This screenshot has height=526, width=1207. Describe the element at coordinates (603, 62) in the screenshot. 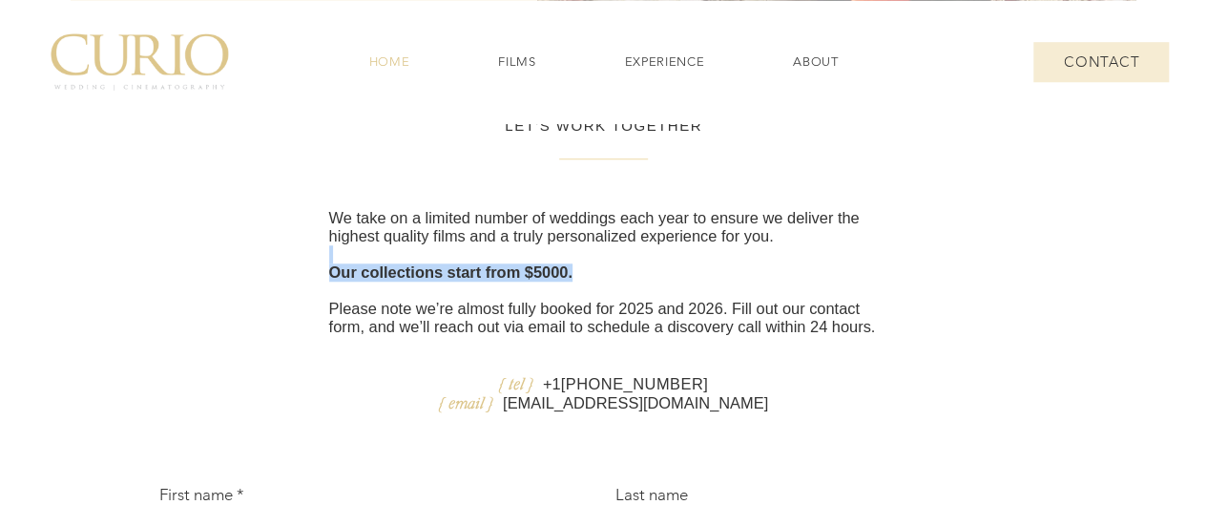

I see `nav: Site` at that location.